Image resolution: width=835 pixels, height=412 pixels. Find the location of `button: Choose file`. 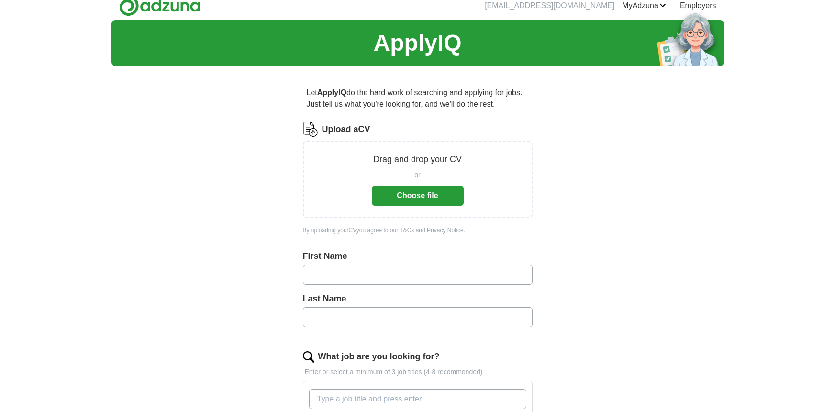

button: Choose file is located at coordinates (418, 196).